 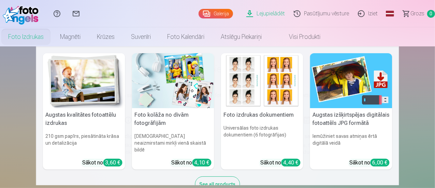 What do you see at coordinates (84, 119) in the screenshot?
I see `h5: Augstas kvalitātes fotoattēlu izdrukas` at bounding box center [84, 119].